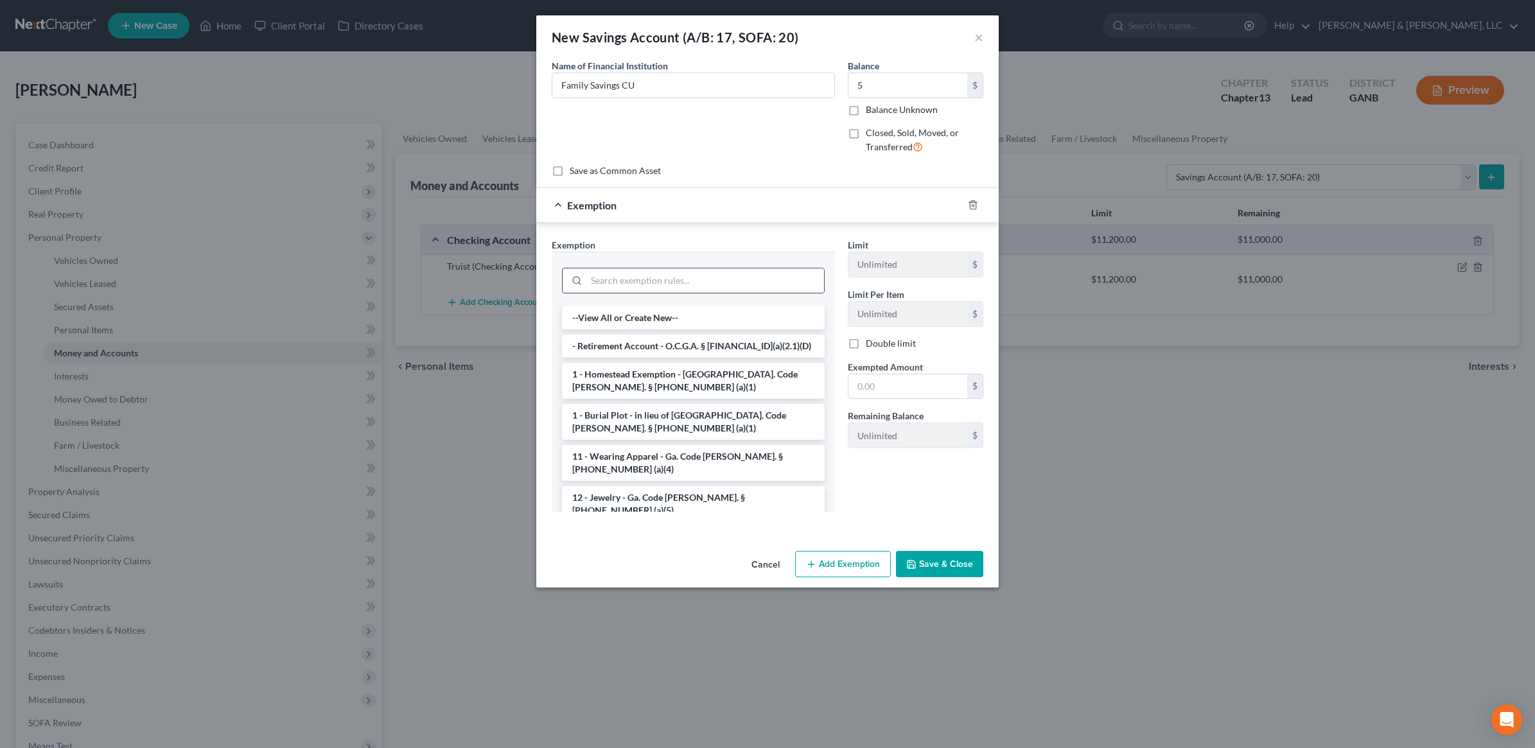  I want to click on span: Limit, so click(858, 245).